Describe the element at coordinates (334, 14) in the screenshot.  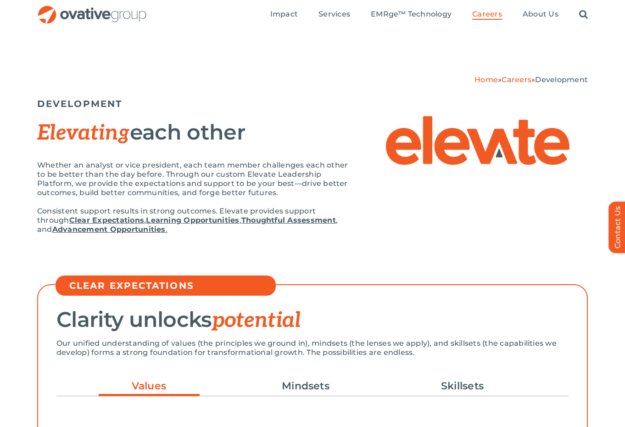
I see `span: Services` at that location.